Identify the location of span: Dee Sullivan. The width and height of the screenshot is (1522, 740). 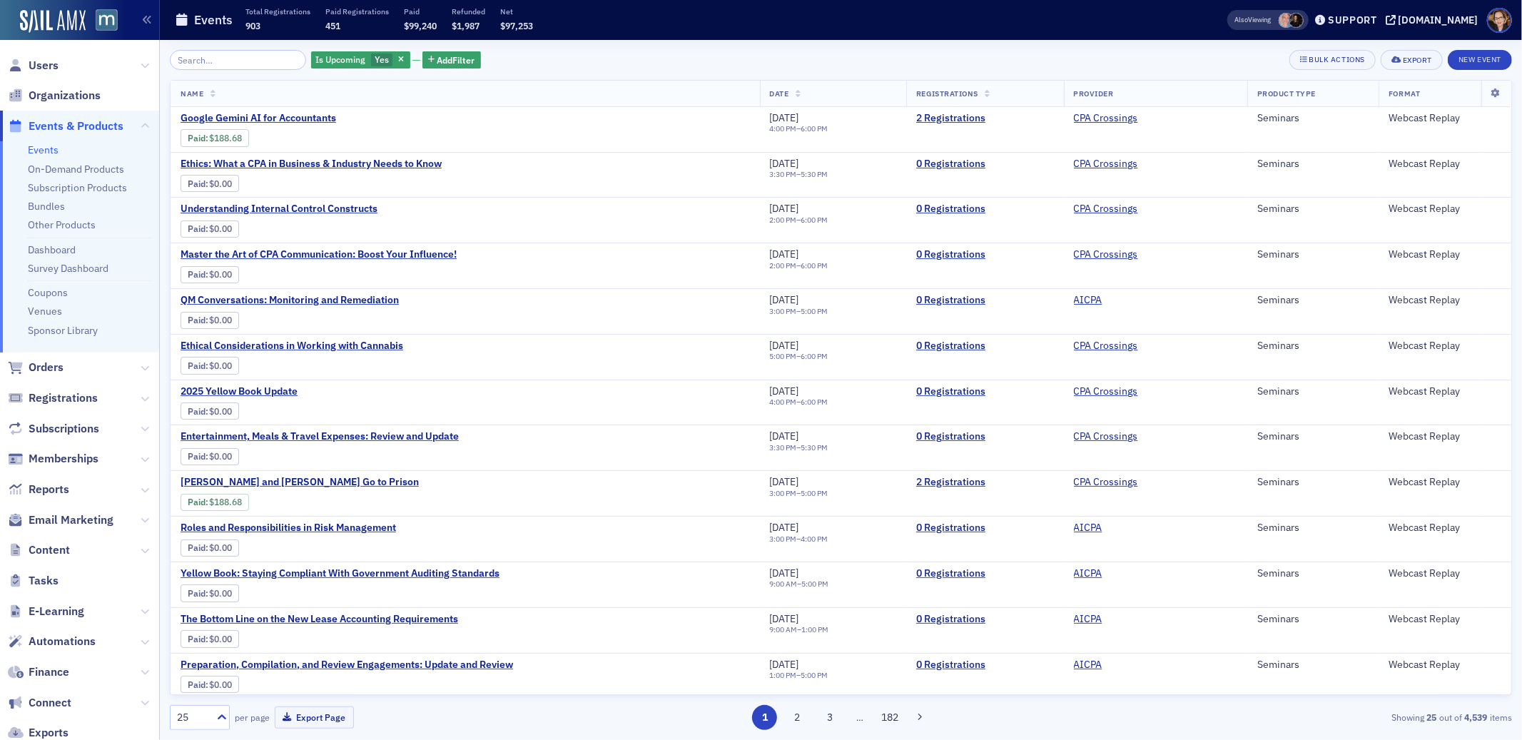
(1285, 20).